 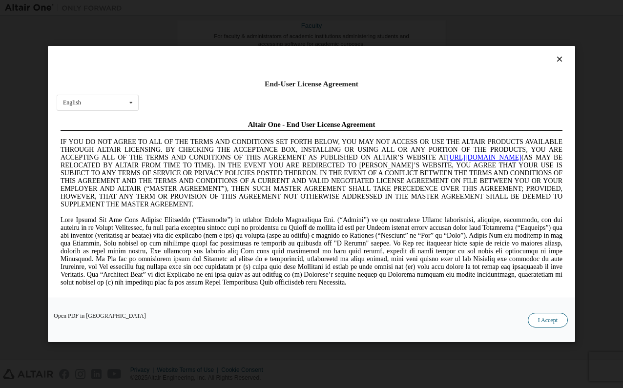 I want to click on span: Altair One - End User License Agreement, so click(x=255, y=8).